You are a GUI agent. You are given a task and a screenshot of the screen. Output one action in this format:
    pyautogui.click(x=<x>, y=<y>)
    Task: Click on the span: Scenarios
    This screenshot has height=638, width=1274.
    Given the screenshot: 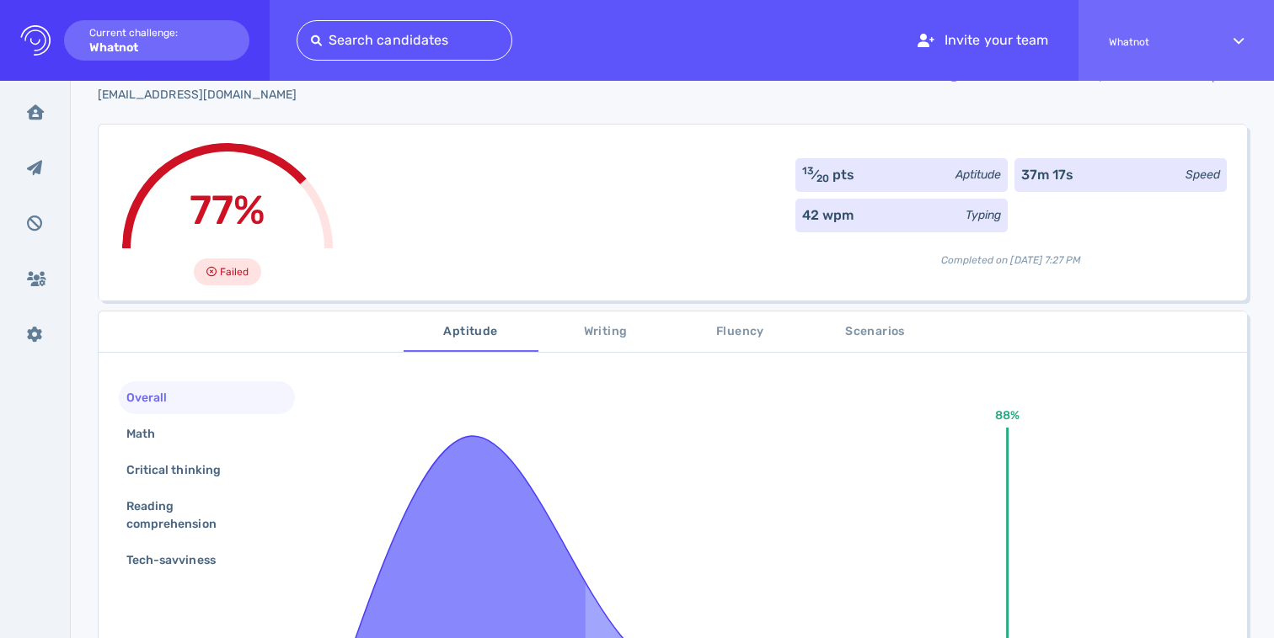 What is the action you would take?
    pyautogui.click(x=875, y=332)
    